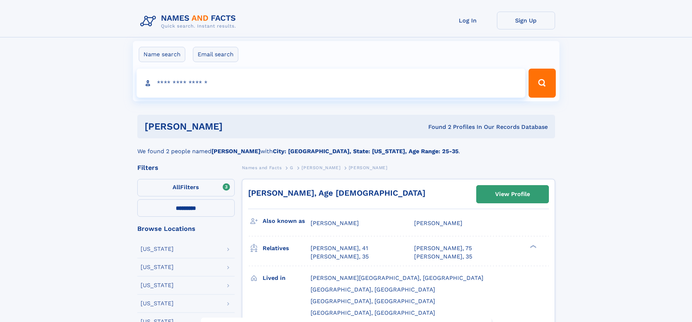 This screenshot has height=322, width=692. I want to click on a: Sign Up, so click(526, 20).